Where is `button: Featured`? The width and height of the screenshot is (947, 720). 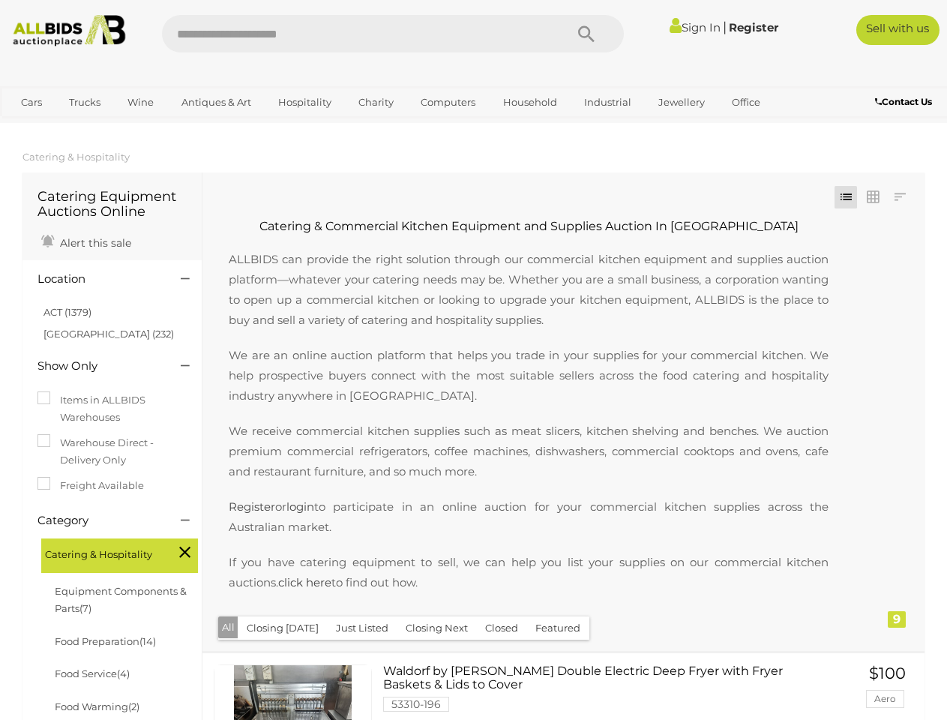
button: Featured is located at coordinates (558, 628).